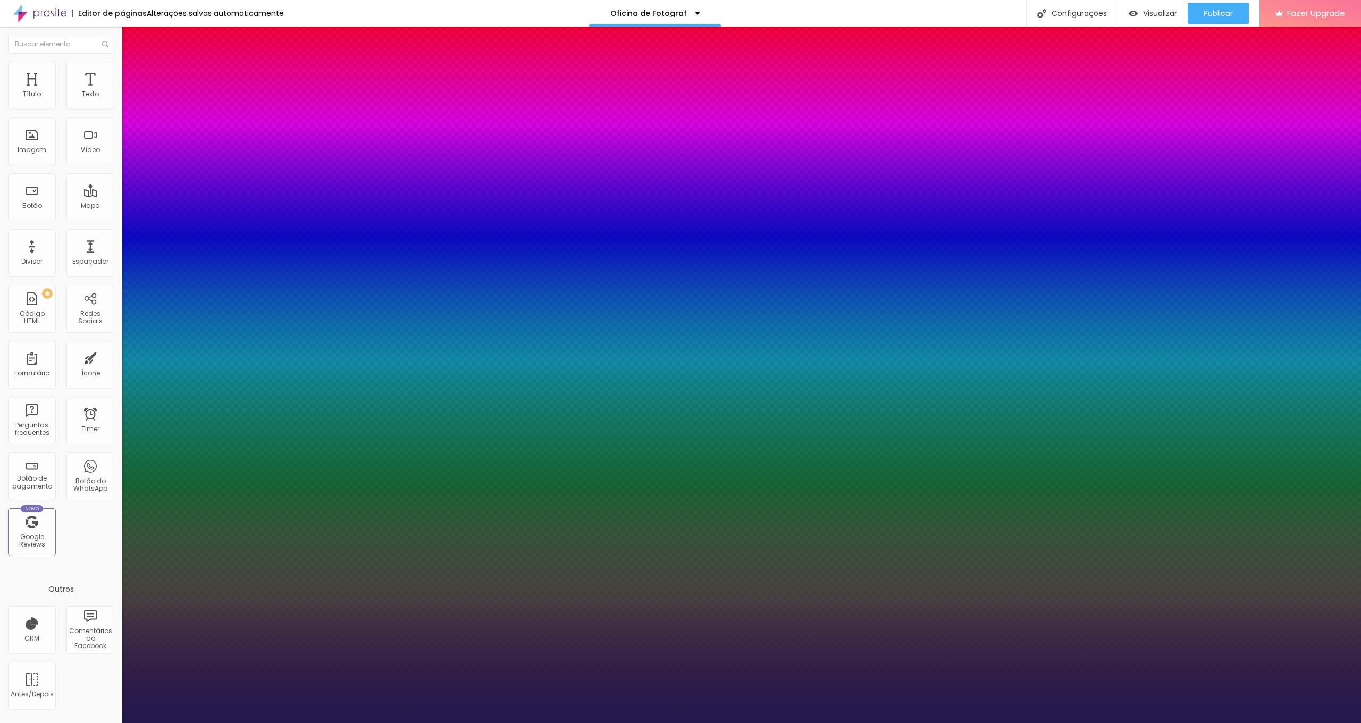 The height and width of the screenshot is (723, 1361). What do you see at coordinates (31, 429) in the screenshot?
I see `div: Perguntas frequentes` at bounding box center [31, 429].